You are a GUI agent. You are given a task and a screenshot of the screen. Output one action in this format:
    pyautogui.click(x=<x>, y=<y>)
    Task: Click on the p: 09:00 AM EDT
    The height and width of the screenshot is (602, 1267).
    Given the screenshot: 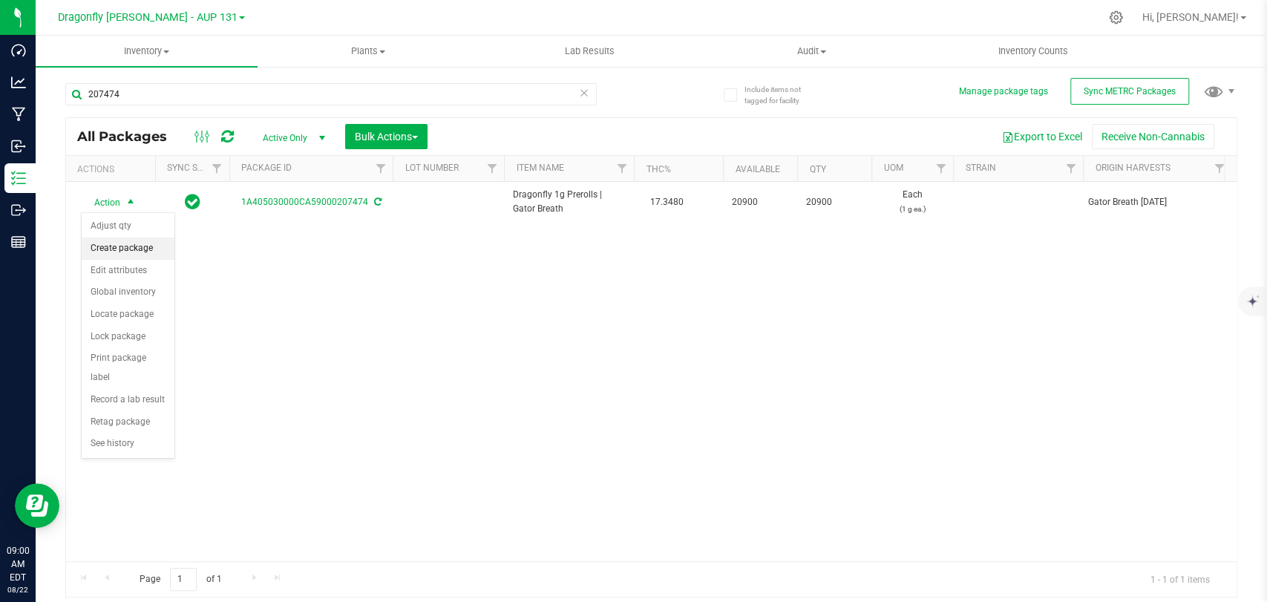 What is the action you would take?
    pyautogui.click(x=18, y=564)
    